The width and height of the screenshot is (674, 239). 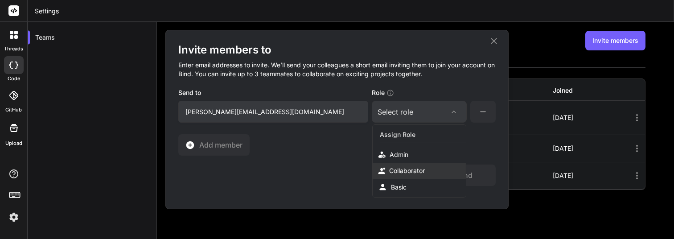 I want to click on label: Send to, so click(x=189, y=94).